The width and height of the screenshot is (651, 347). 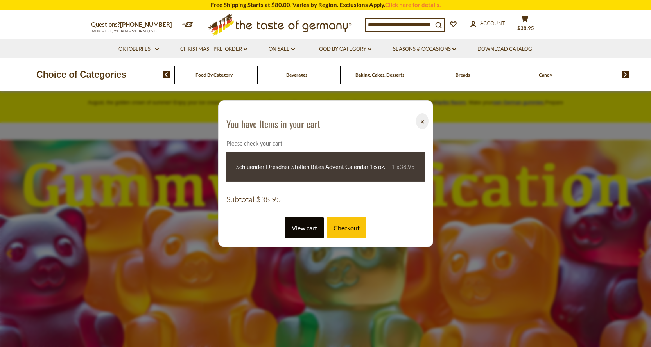 What do you see at coordinates (487, 23) in the screenshot?
I see `a: Account` at bounding box center [487, 23].